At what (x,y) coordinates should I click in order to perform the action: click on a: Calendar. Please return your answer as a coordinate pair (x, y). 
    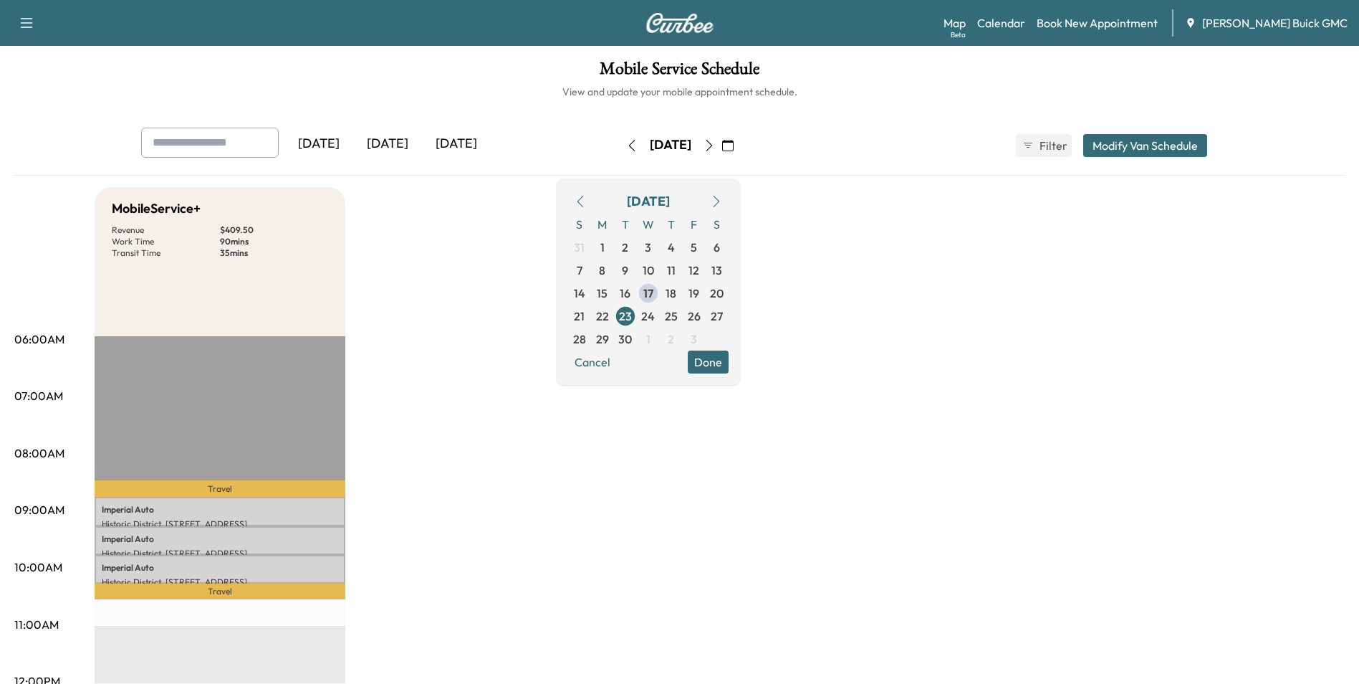
    Looking at the image, I should click on (1001, 23).